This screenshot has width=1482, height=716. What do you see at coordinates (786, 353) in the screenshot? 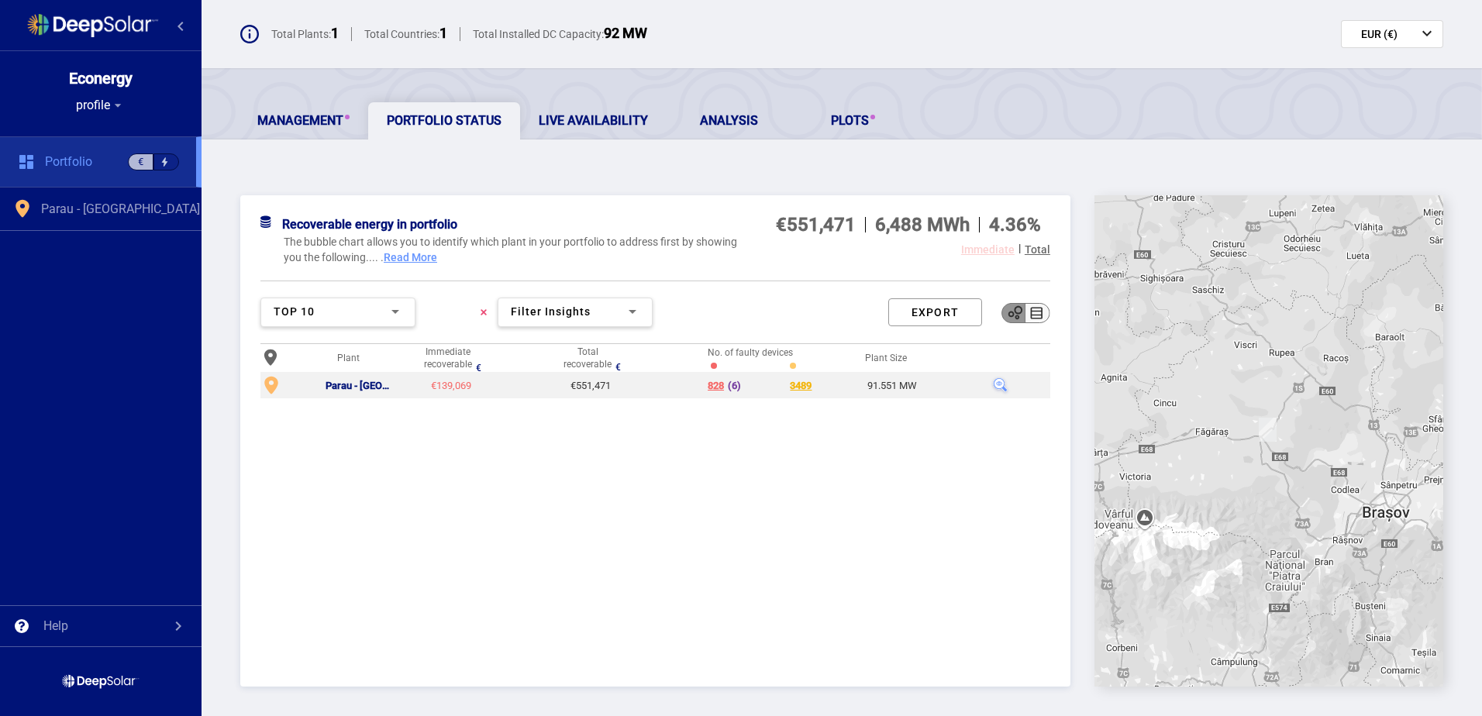
I see `div: No. of faulty devices` at bounding box center [786, 353].